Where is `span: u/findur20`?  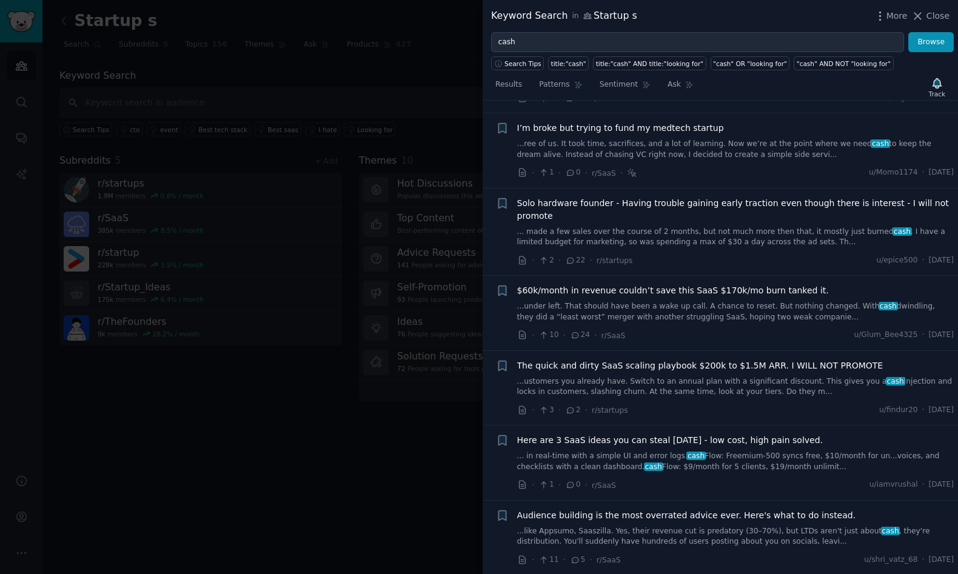 span: u/findur20 is located at coordinates (899, 411).